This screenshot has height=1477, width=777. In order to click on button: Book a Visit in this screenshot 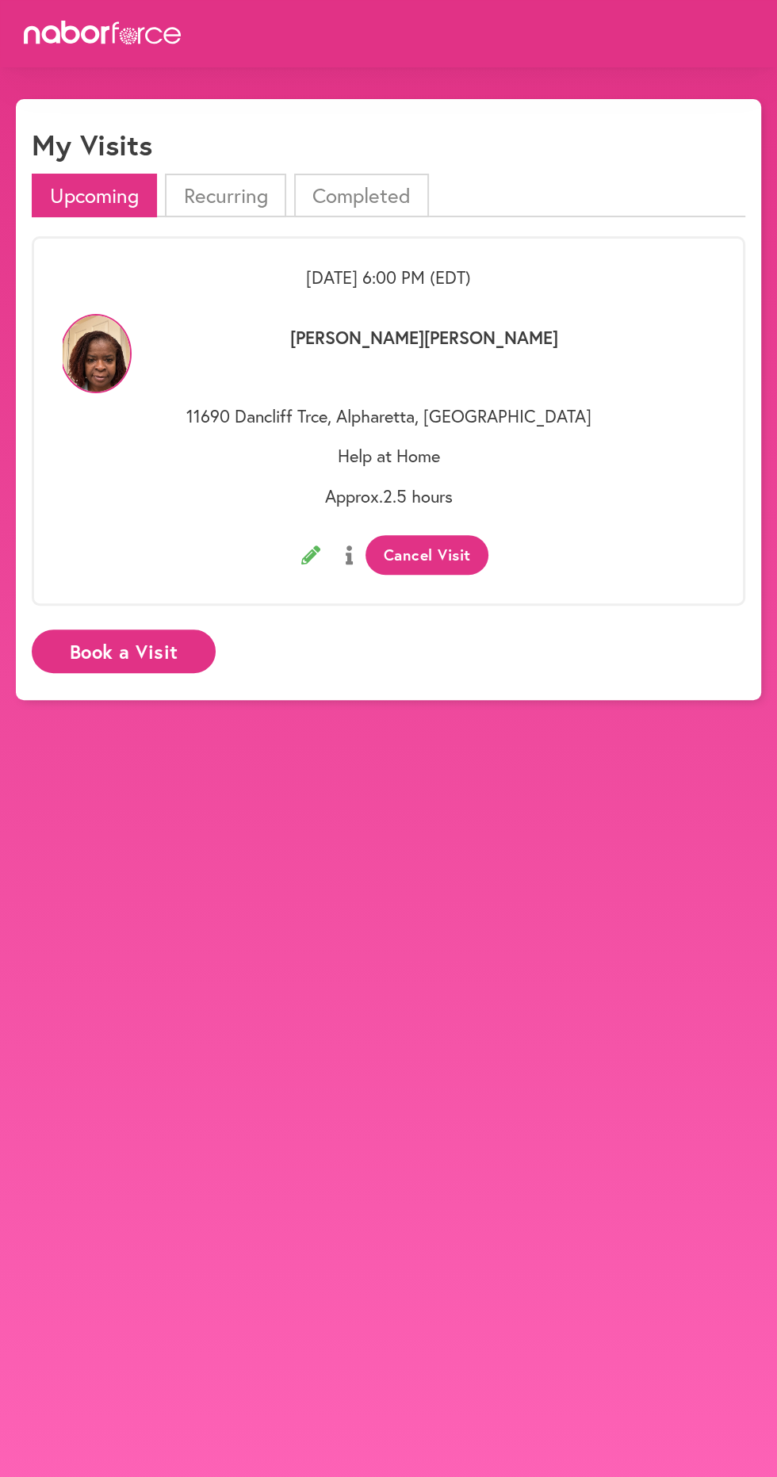, I will do `click(124, 651)`.